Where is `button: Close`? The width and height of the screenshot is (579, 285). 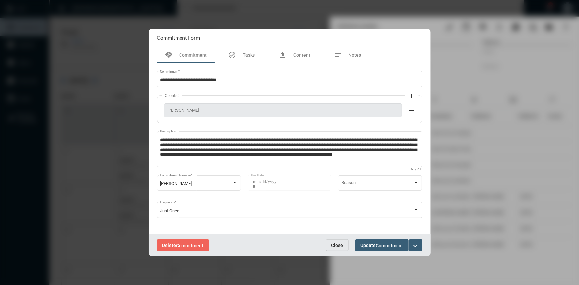 button: Close is located at coordinates (337, 245).